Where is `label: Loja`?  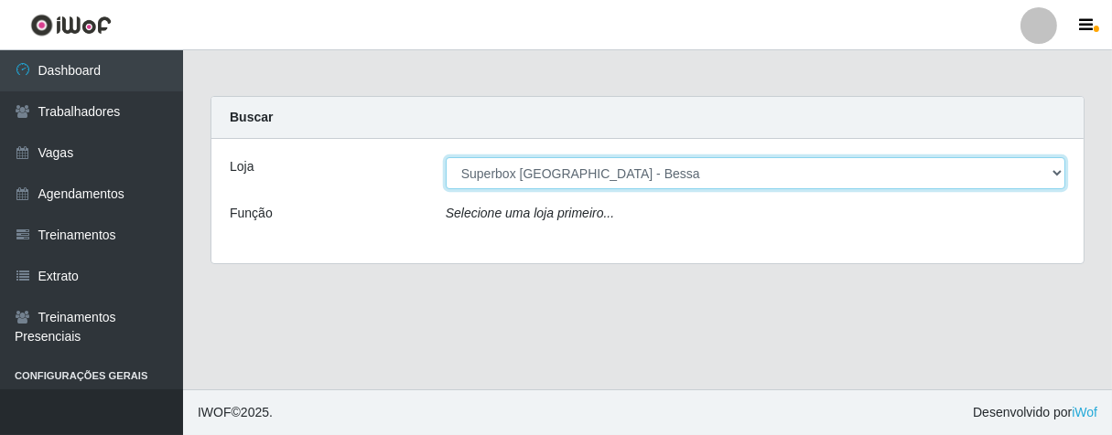
label: Loja is located at coordinates (242, 166).